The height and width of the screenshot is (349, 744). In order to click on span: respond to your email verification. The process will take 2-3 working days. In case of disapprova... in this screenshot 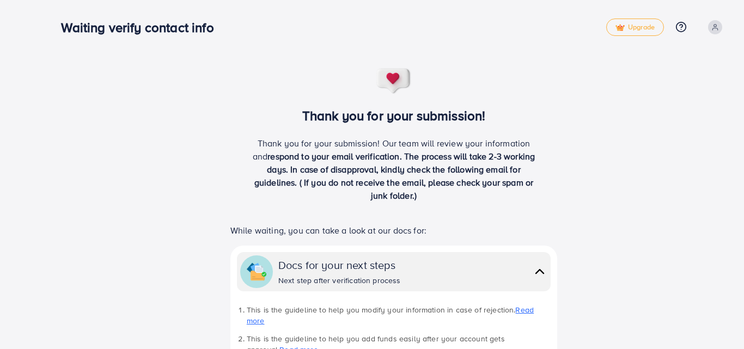, I will do `click(395, 176)`.